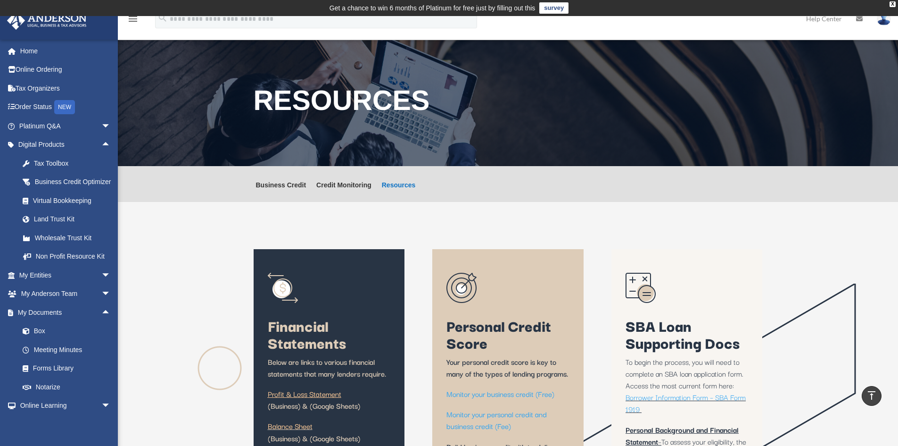 Image resolution: width=898 pixels, height=446 pixels. What do you see at coordinates (872, 395) in the screenshot?
I see `i: vertical_align_top` at bounding box center [872, 395].